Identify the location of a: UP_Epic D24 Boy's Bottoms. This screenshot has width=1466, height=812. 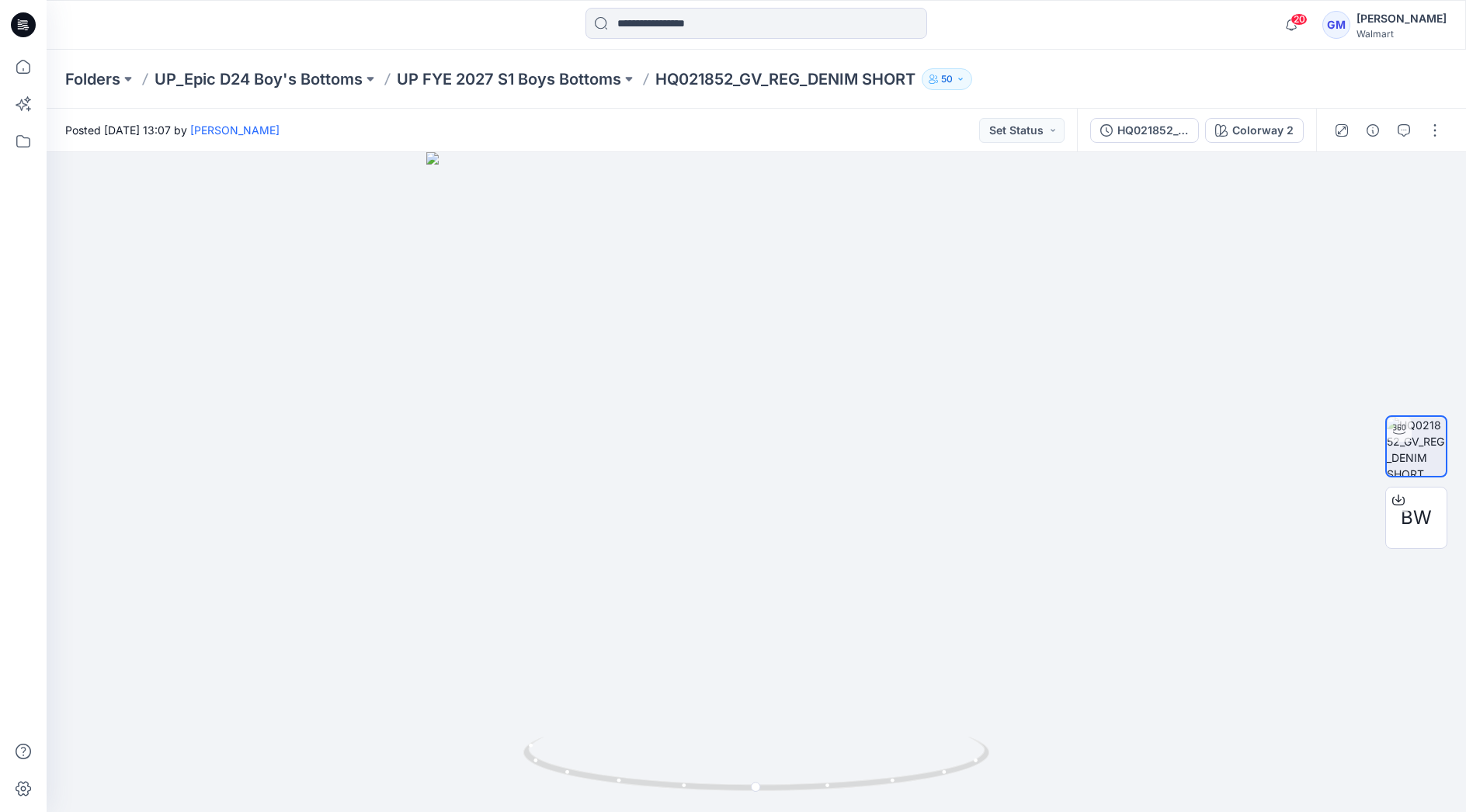
(259, 79).